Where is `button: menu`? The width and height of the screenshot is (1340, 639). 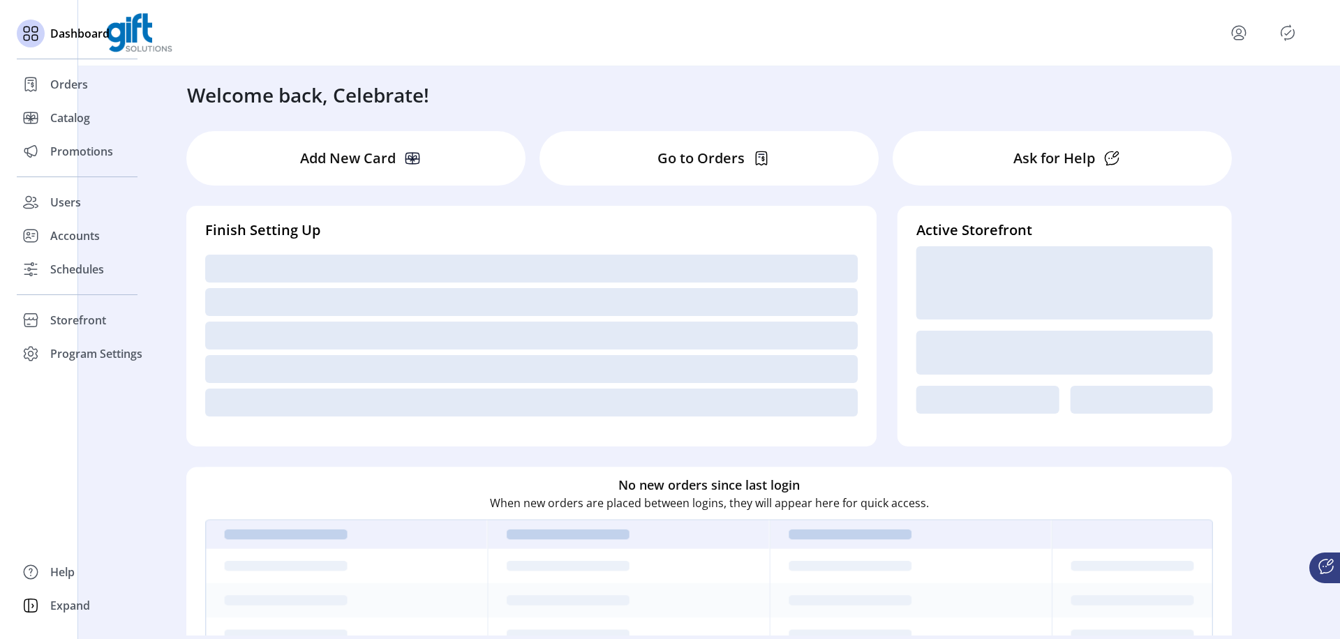
button: menu is located at coordinates (1239, 33).